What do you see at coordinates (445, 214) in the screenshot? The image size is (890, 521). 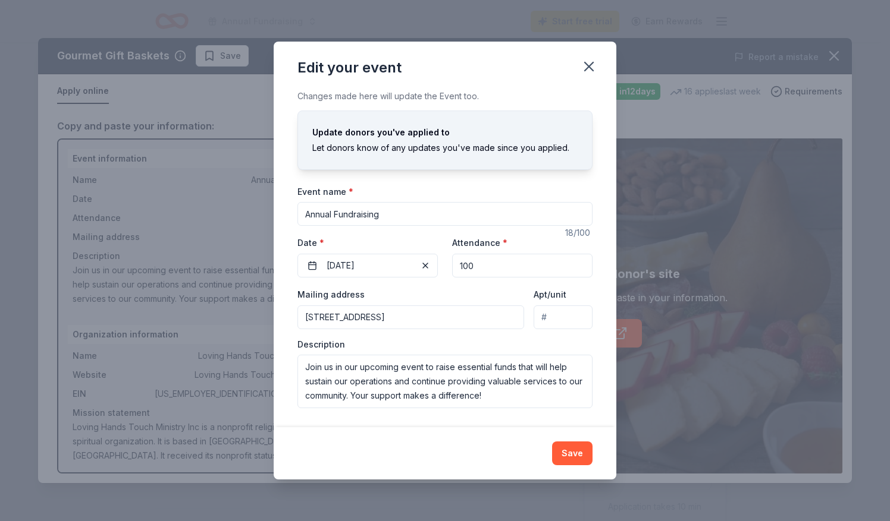 I see `input: Spring Fundraiser` at bounding box center [445, 214].